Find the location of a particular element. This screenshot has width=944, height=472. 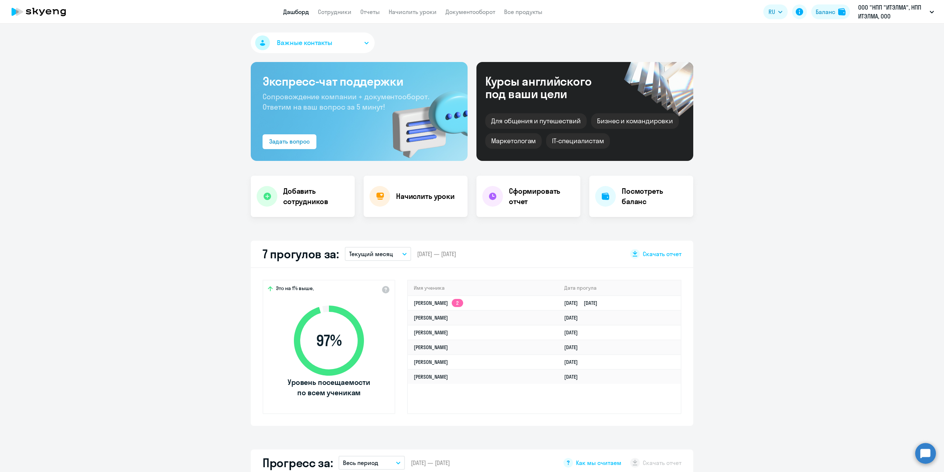

button: Балансbalance is located at coordinates (831, 12).